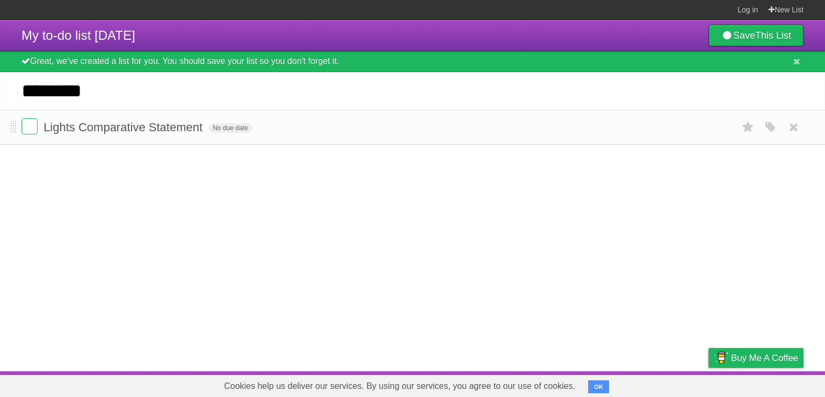 The width and height of the screenshot is (825, 397). Describe the element at coordinates (756, 357) in the screenshot. I see `a: Buy me a coffee` at that location.